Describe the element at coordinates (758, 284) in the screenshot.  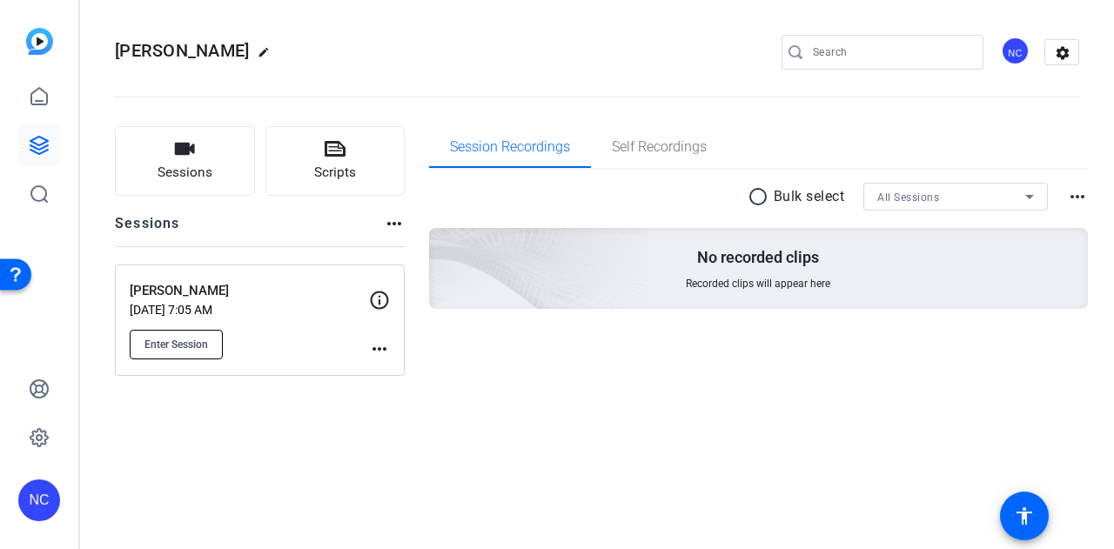
I see `span: Recorded clips will appear here` at that location.